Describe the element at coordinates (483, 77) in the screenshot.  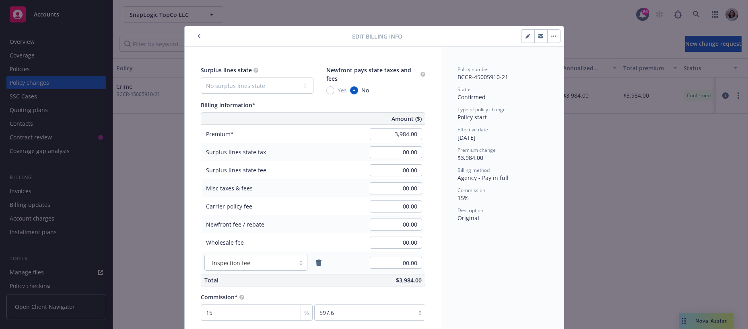
I see `span: BCCR-45005910-21` at that location.